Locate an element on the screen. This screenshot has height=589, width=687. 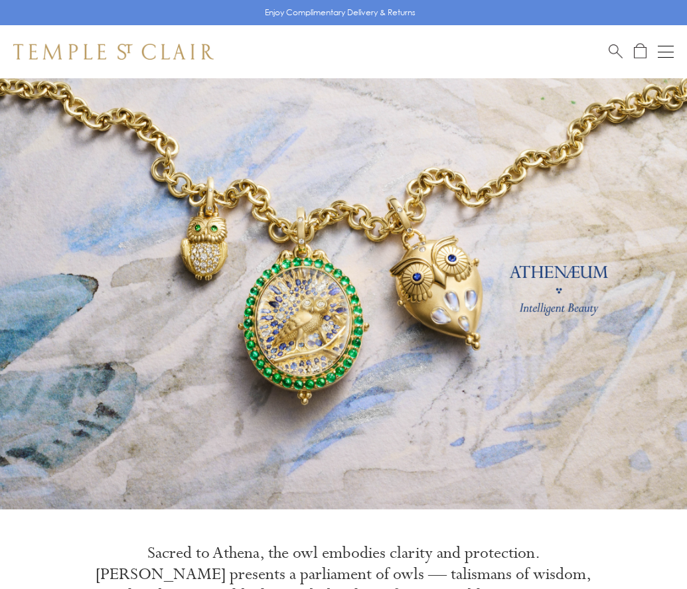
img: Temple St. Clair is located at coordinates (113, 52).